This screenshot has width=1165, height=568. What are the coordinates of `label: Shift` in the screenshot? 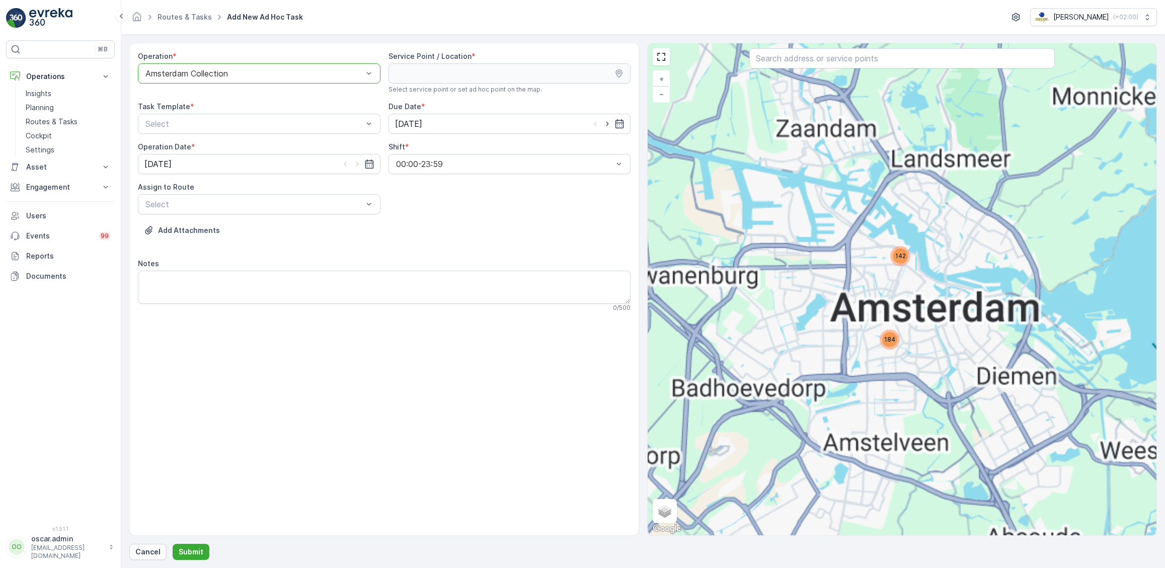 It's located at (396, 146).